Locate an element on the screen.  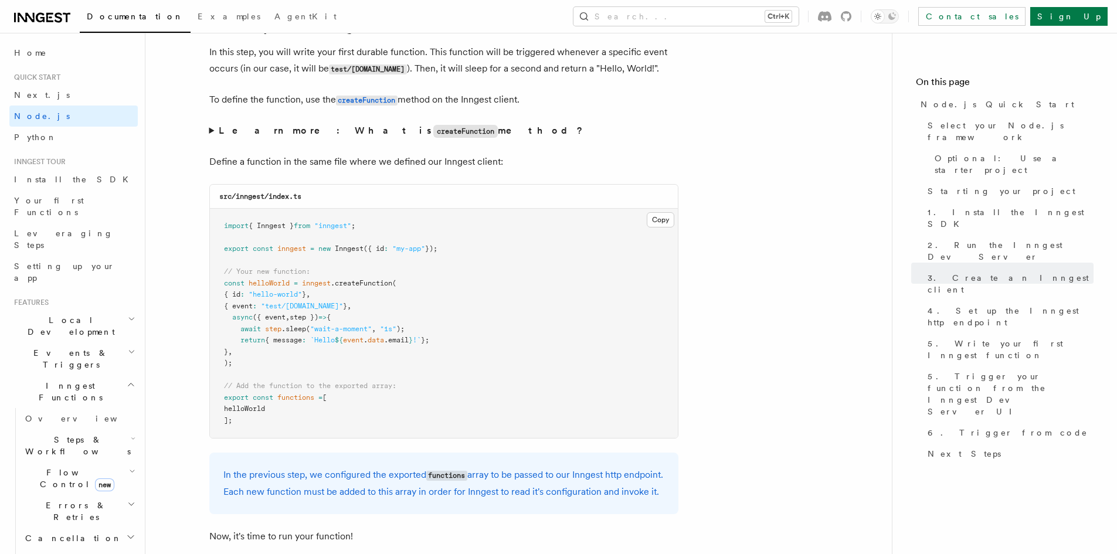
button: Search...Ctrl+K is located at coordinates (686, 16).